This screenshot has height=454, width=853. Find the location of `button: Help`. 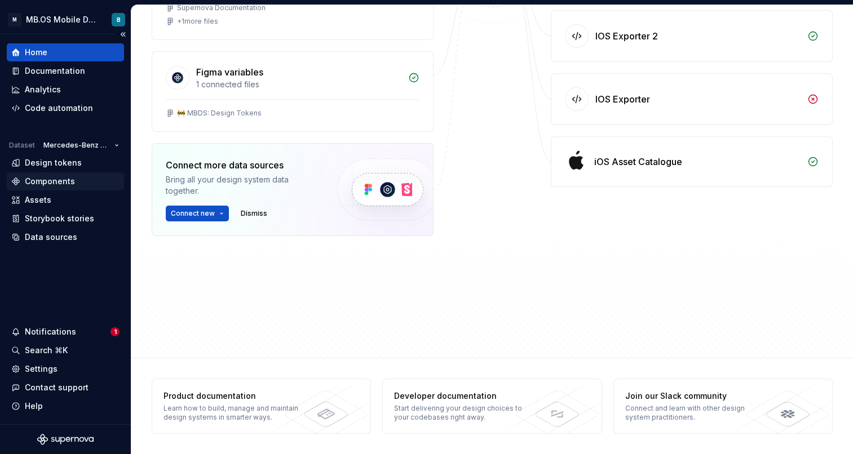

button: Help is located at coordinates (65, 406).